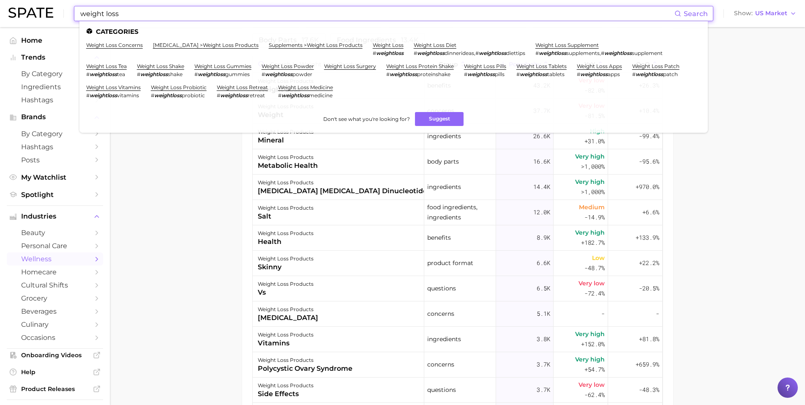  I want to click on a: weight loss retreat, so click(242, 87).